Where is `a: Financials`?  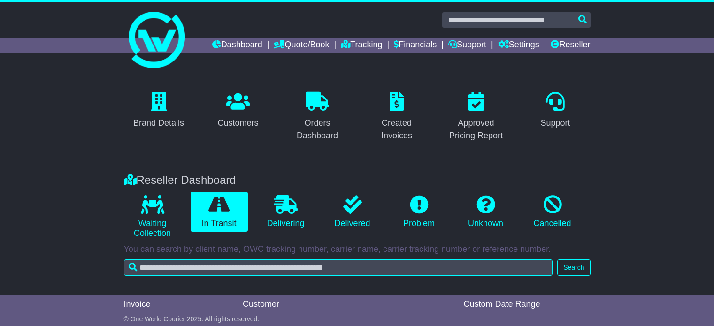
a: Financials is located at coordinates (415, 46).